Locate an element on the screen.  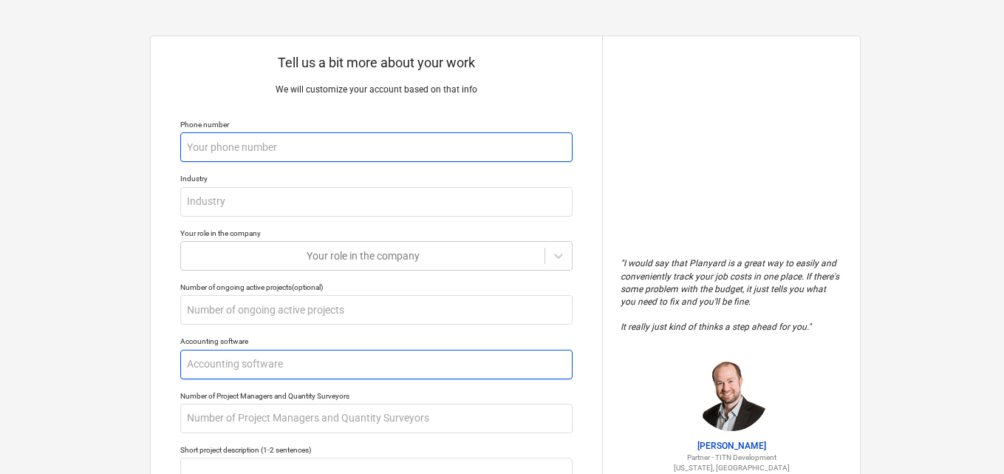
input: Number of Project Managers and Quantity Surveyors is located at coordinates (376, 418).